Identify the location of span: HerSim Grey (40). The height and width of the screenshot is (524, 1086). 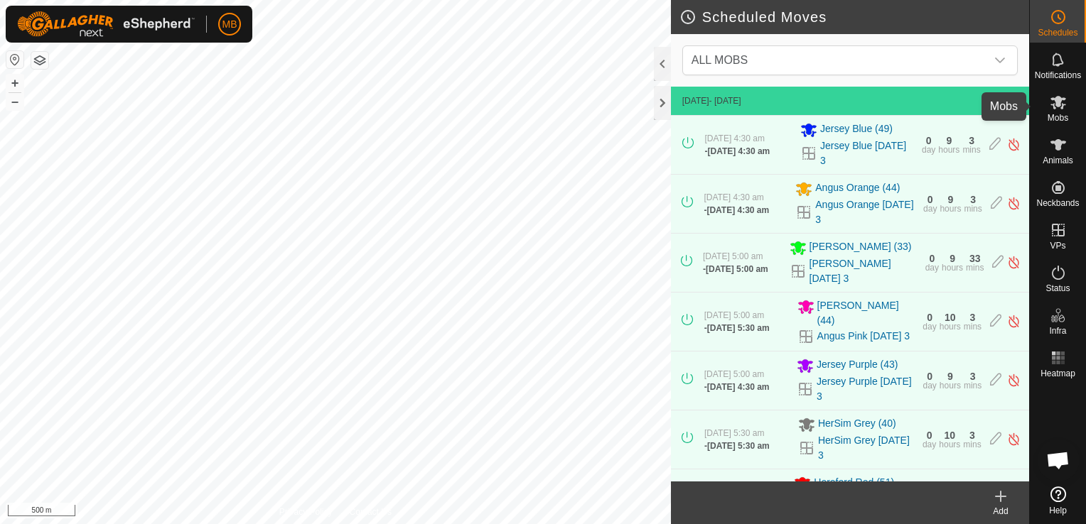
(857, 425).